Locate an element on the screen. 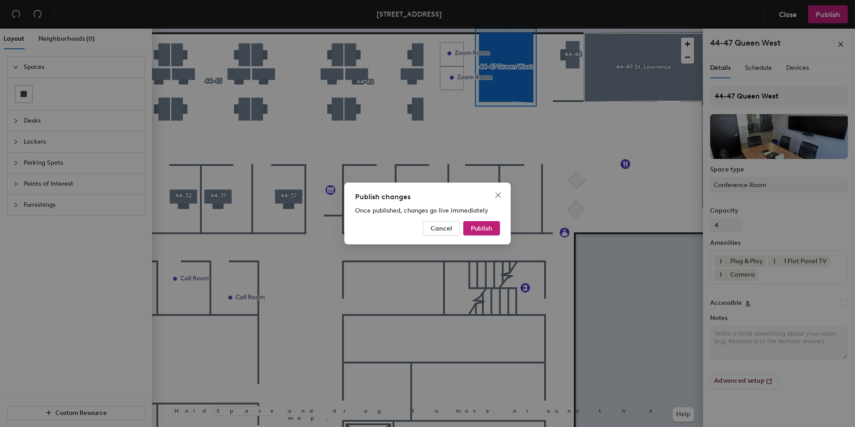 This screenshot has width=855, height=427. div: Publish changes is located at coordinates (427, 197).